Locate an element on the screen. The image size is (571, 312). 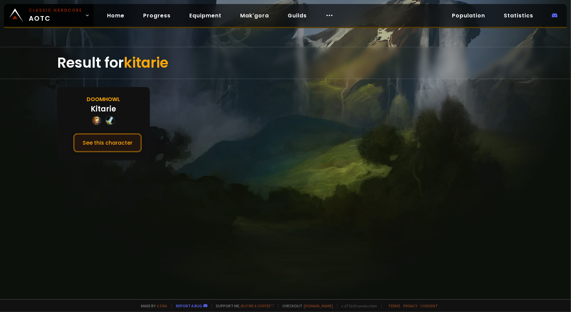
div: Kitarie is located at coordinates (103, 109).